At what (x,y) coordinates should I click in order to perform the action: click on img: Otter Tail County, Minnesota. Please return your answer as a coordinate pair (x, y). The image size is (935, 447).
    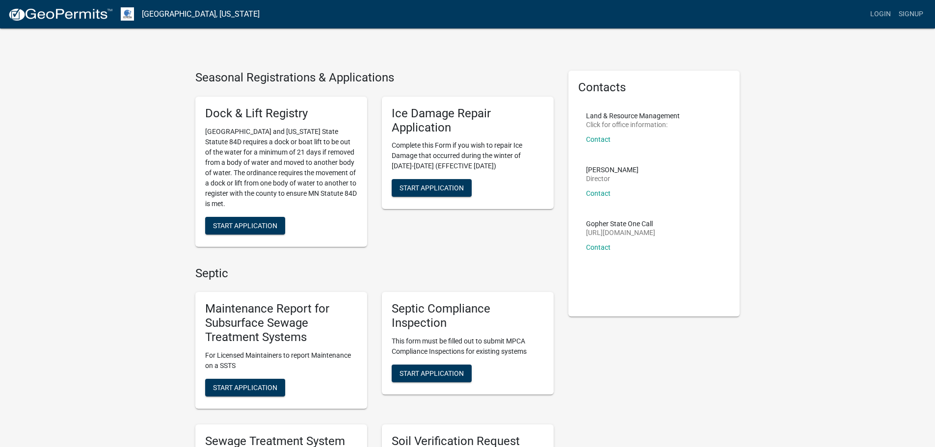
    Looking at the image, I should click on (127, 14).